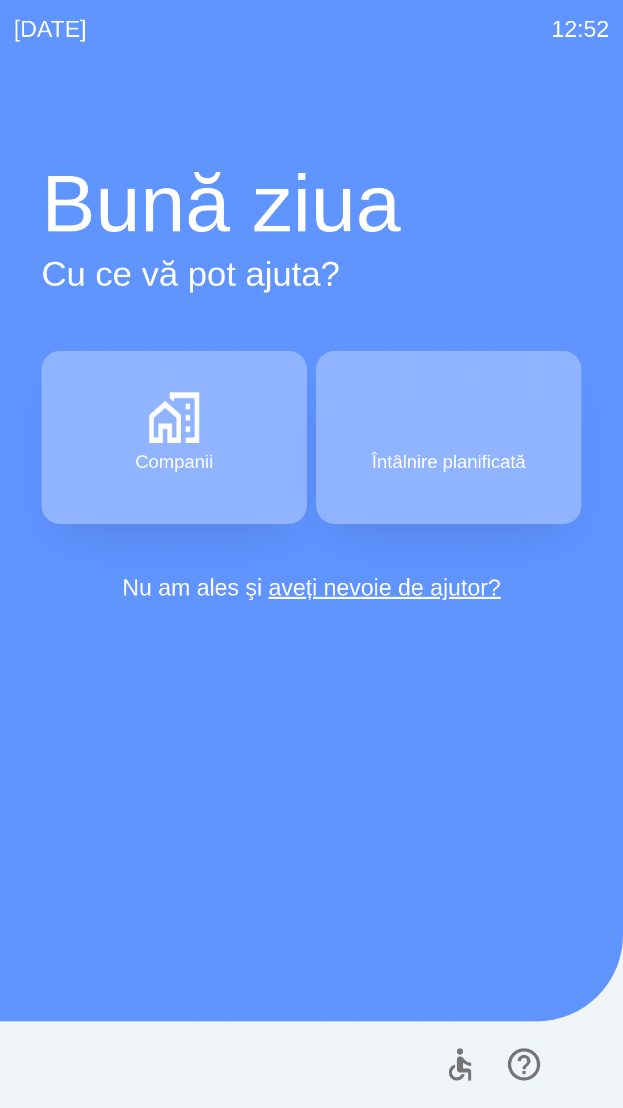 Image resolution: width=623 pixels, height=1108 pixels. What do you see at coordinates (312, 108) in the screenshot?
I see `img: Logo` at bounding box center [312, 108].